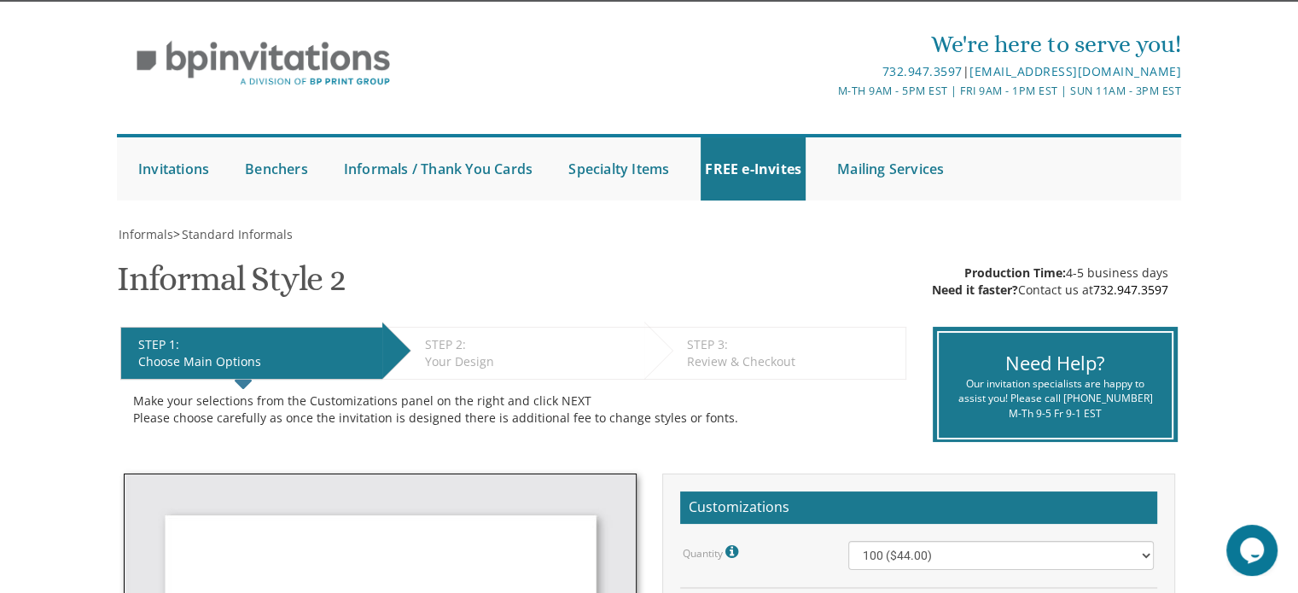  I want to click on div: We're here to serve you!, so click(827, 44).